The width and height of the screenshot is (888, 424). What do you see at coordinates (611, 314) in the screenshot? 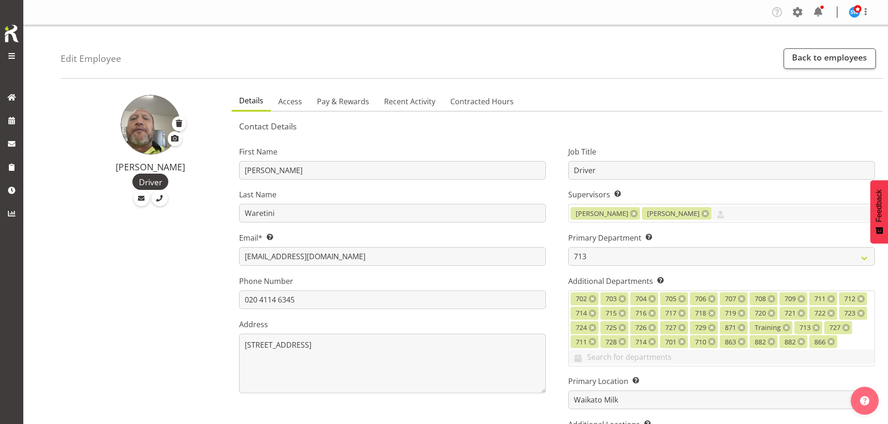
I see `span: 715` at bounding box center [611, 314].